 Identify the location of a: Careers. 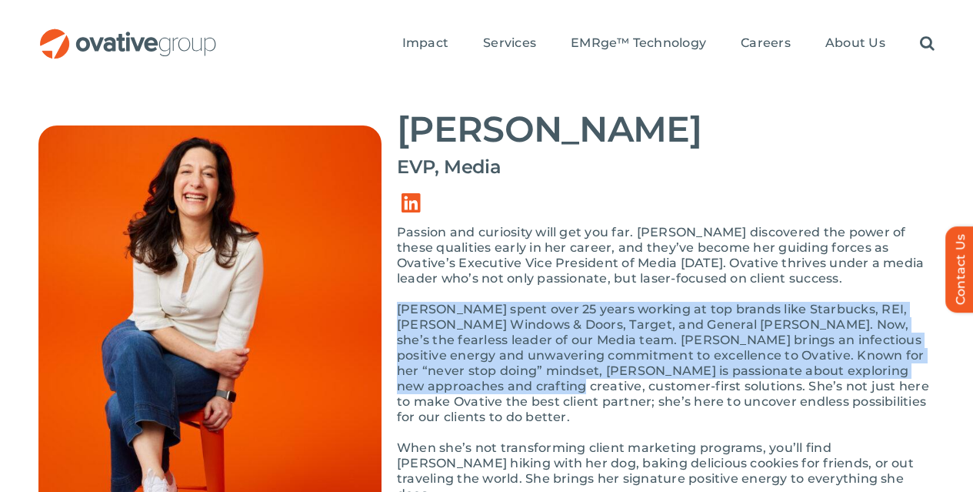
(765, 44).